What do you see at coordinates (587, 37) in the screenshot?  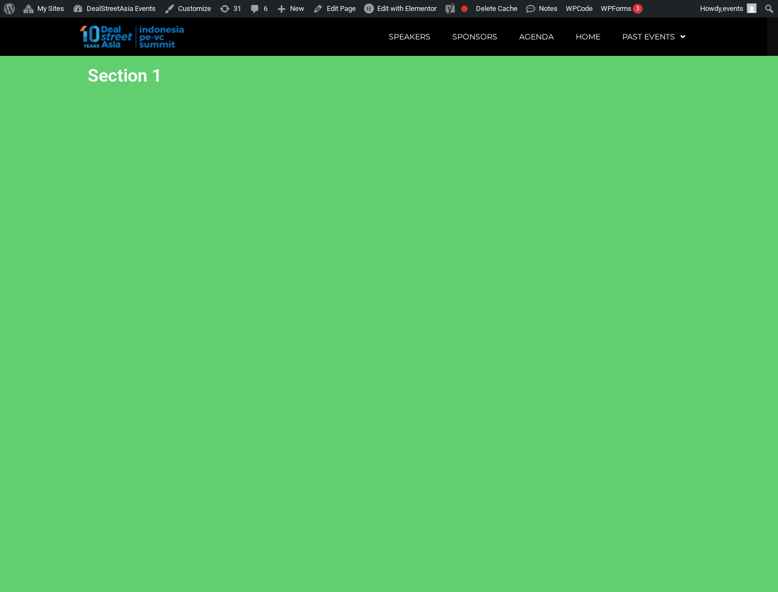 I see `a: Home` at bounding box center [587, 37].